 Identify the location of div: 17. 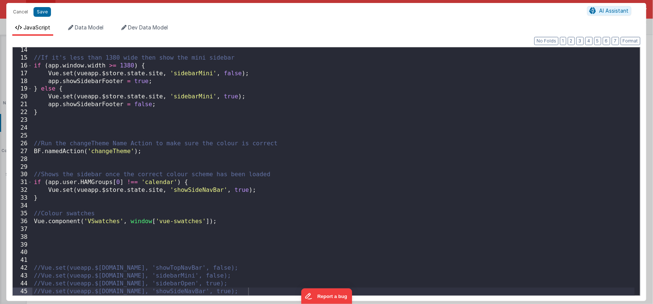
(22, 73).